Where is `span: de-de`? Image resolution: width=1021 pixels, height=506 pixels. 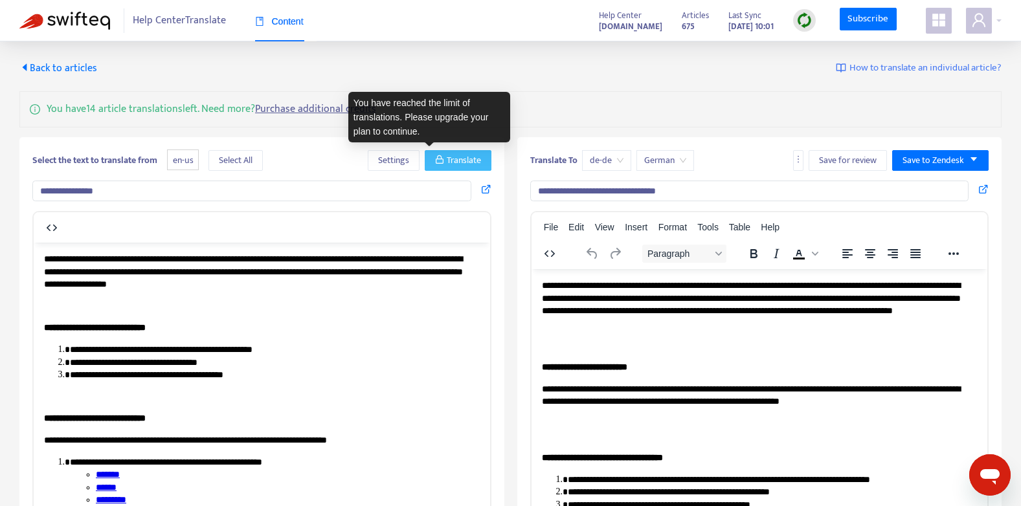
span: de-de is located at coordinates (607, 161).